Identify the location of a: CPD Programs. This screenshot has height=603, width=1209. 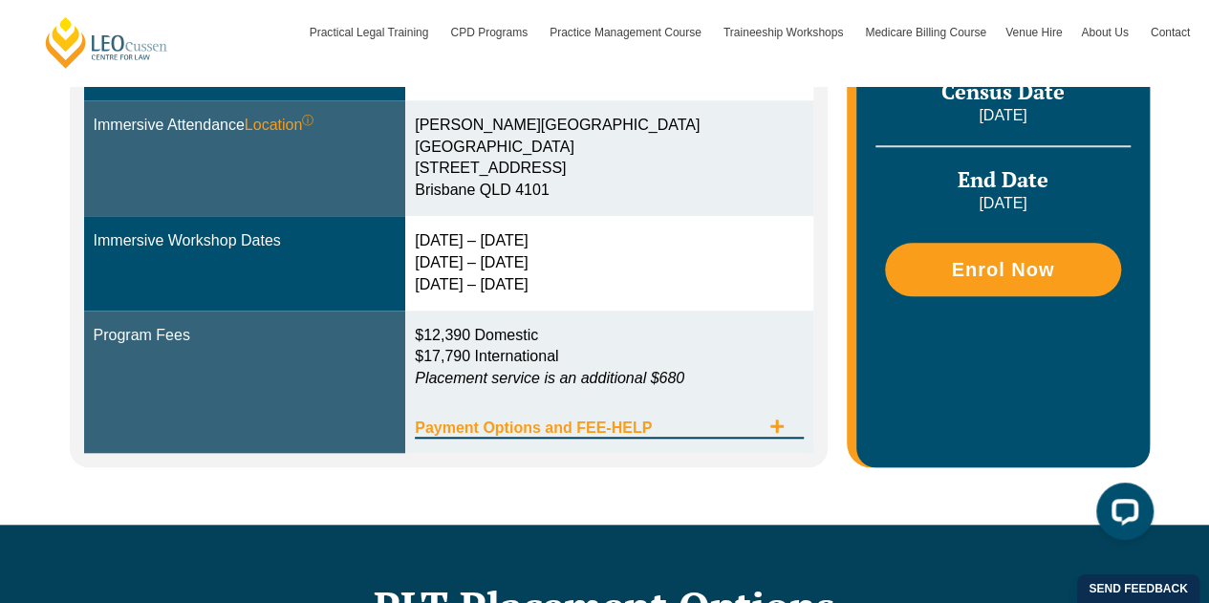
(490, 33).